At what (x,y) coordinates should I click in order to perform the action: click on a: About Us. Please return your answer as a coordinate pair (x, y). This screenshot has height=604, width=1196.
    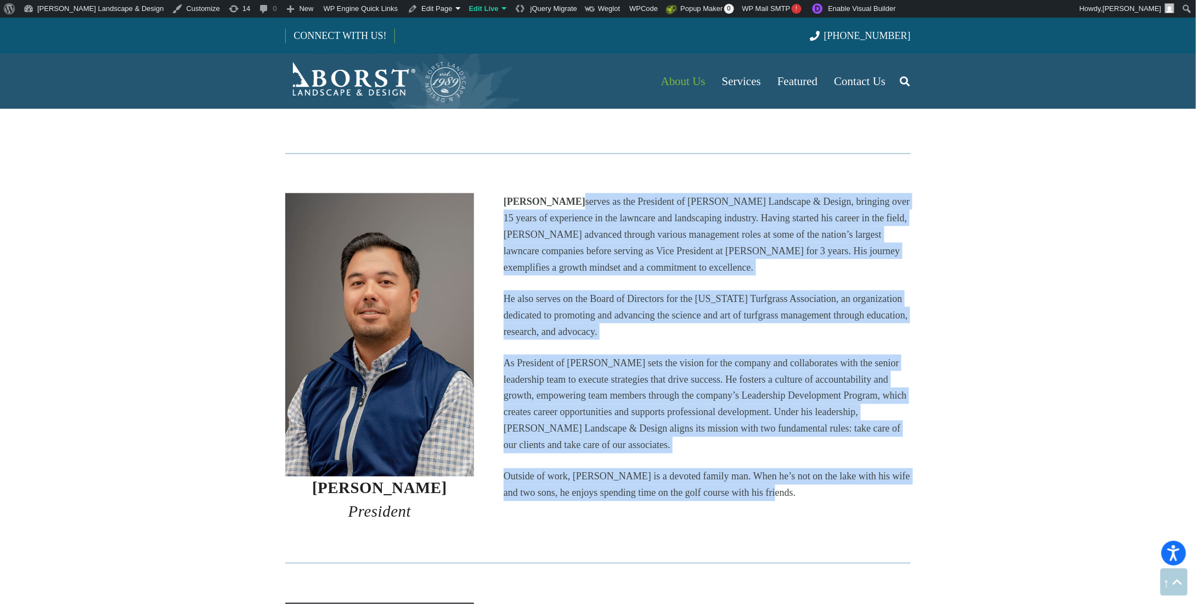
    Looking at the image, I should click on (683, 81).